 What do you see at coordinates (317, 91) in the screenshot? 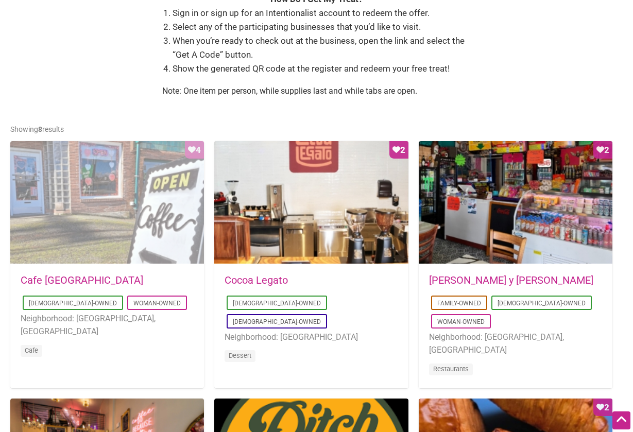
I see `p: Note: One item per person, while supplies last and while tabs are open.` at bounding box center [317, 91].